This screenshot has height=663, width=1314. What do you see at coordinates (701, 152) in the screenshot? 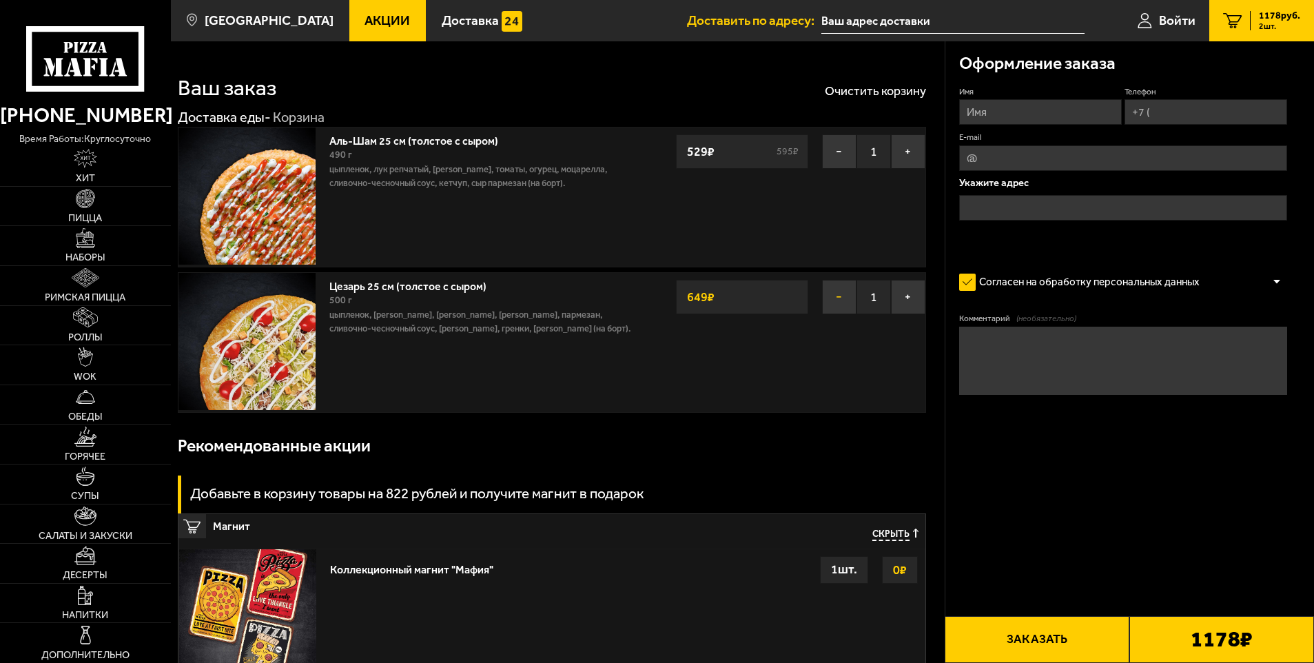
I see `strong: 529 ₽` at bounding box center [701, 152].